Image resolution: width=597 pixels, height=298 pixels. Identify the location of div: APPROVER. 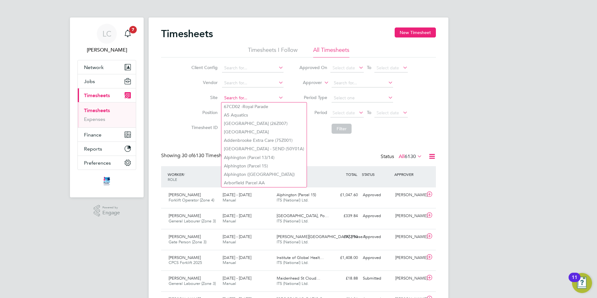
(409, 174).